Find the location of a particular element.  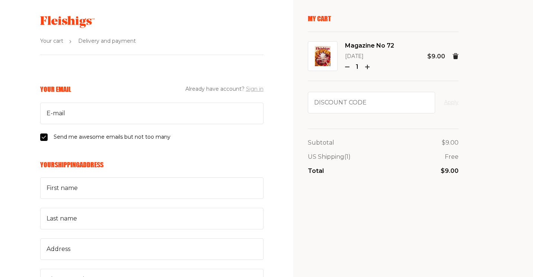

input: Address is located at coordinates (152, 249).